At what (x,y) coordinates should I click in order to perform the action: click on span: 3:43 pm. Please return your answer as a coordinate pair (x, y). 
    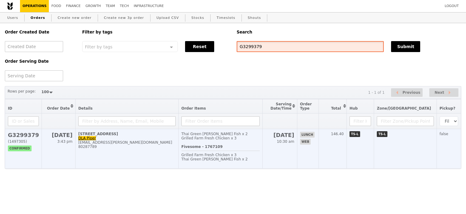
    Looking at the image, I should click on (65, 141).